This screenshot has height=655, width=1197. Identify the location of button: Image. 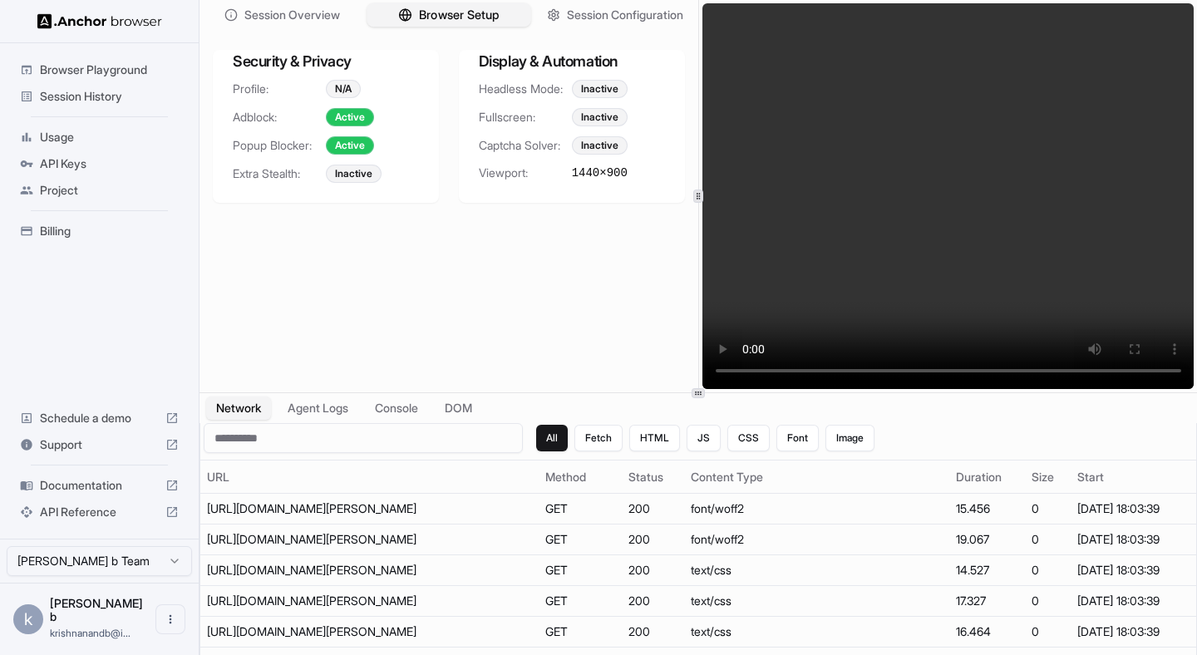
(850, 438).